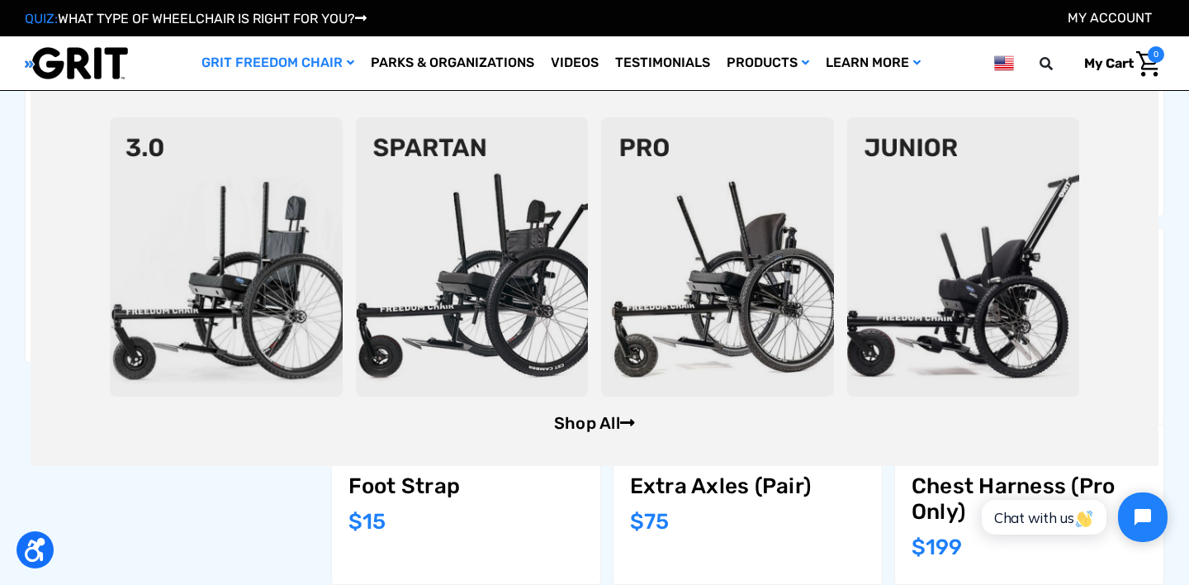  What do you see at coordinates (41, 18) in the screenshot?
I see `span: QUIZ:` at bounding box center [41, 18].